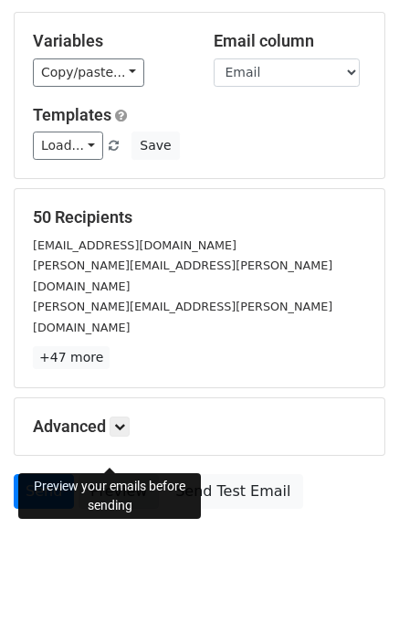  What do you see at coordinates (233, 491) in the screenshot?
I see `a: Send Test Email` at bounding box center [233, 491].